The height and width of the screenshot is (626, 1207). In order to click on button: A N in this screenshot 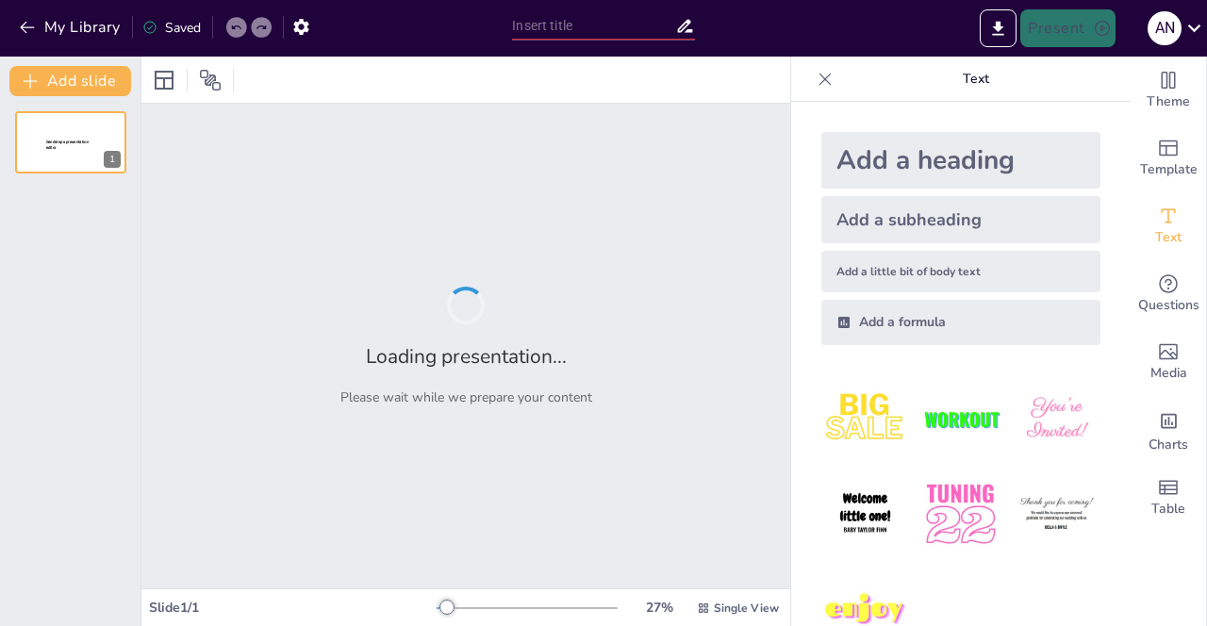, I will do `click(1164, 28)`.